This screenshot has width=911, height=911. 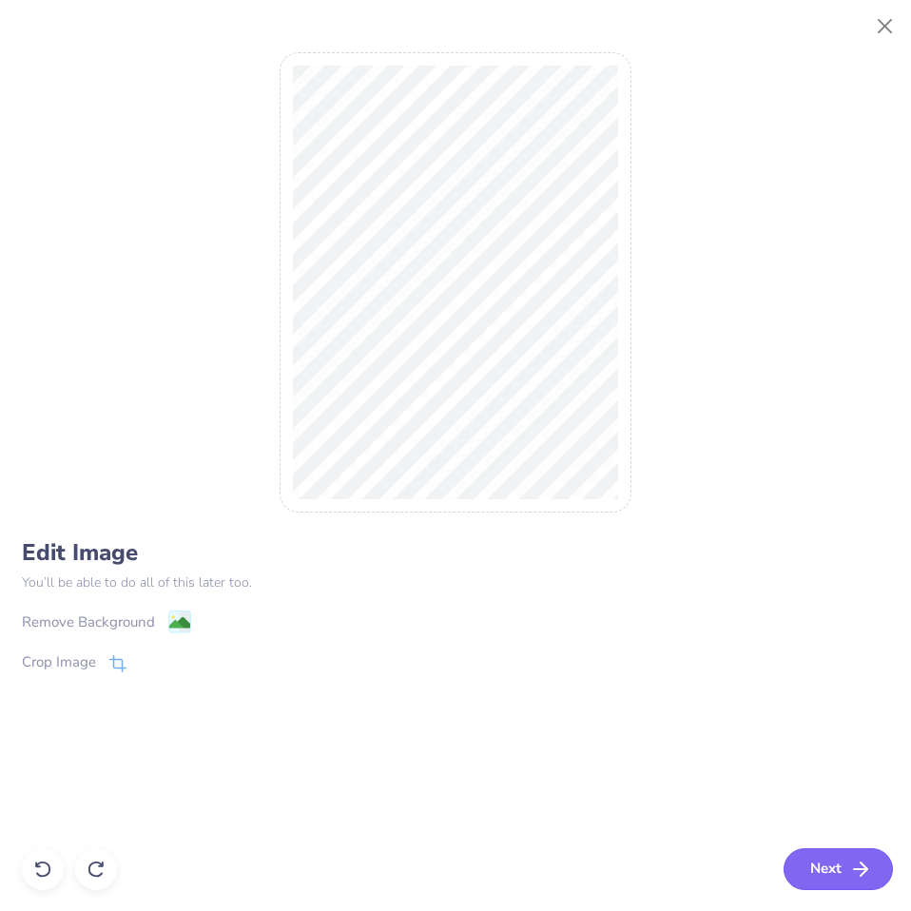 I want to click on div: Crop Image, so click(x=59, y=662).